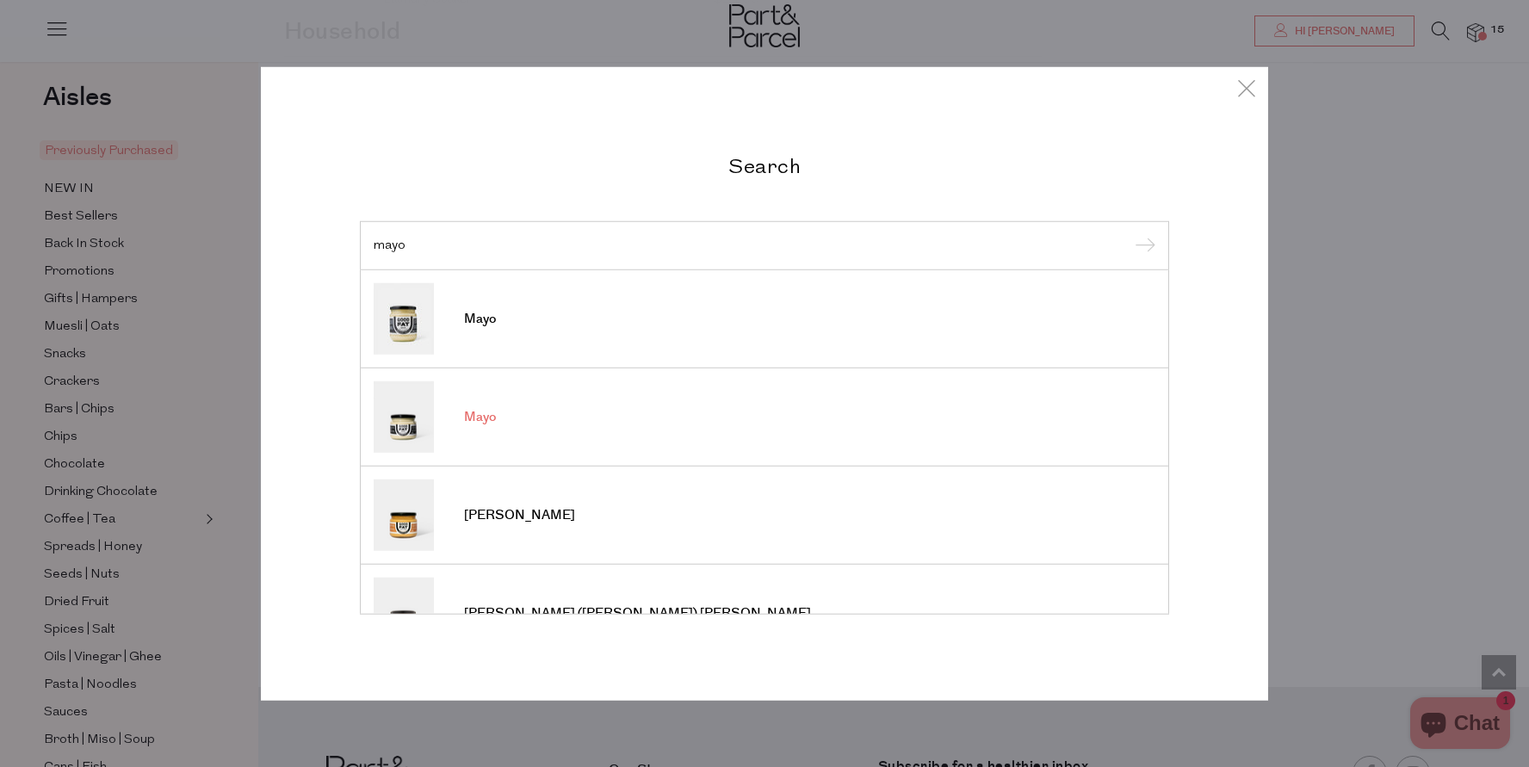 Image resolution: width=1529 pixels, height=767 pixels. I want to click on h2: Search, so click(765, 164).